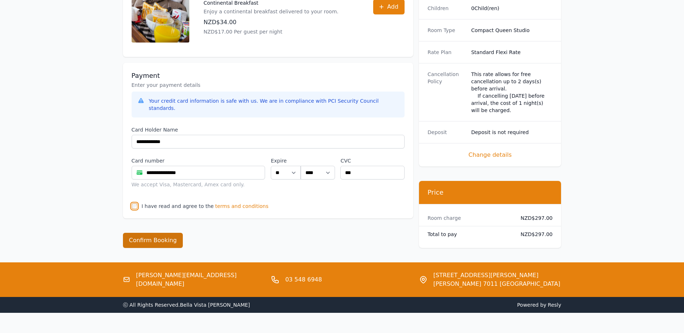  Describe the element at coordinates (393, 7) in the screenshot. I see `span: Add` at that location.